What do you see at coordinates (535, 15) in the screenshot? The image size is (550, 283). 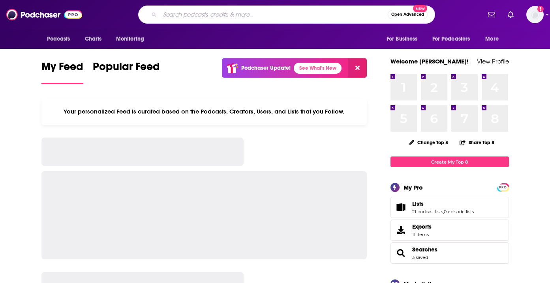 I see `img: User Profile` at bounding box center [535, 15].